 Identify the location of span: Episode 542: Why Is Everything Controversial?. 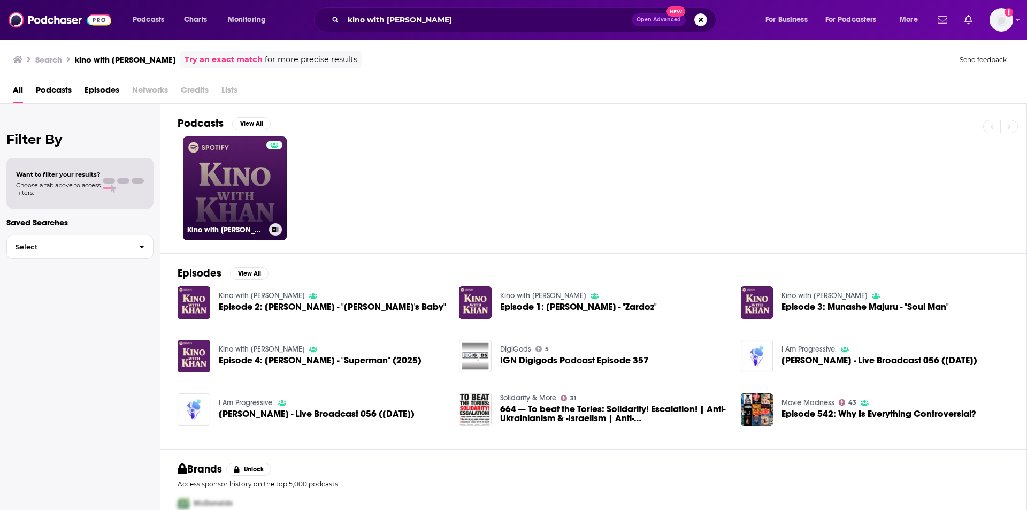
(878, 413).